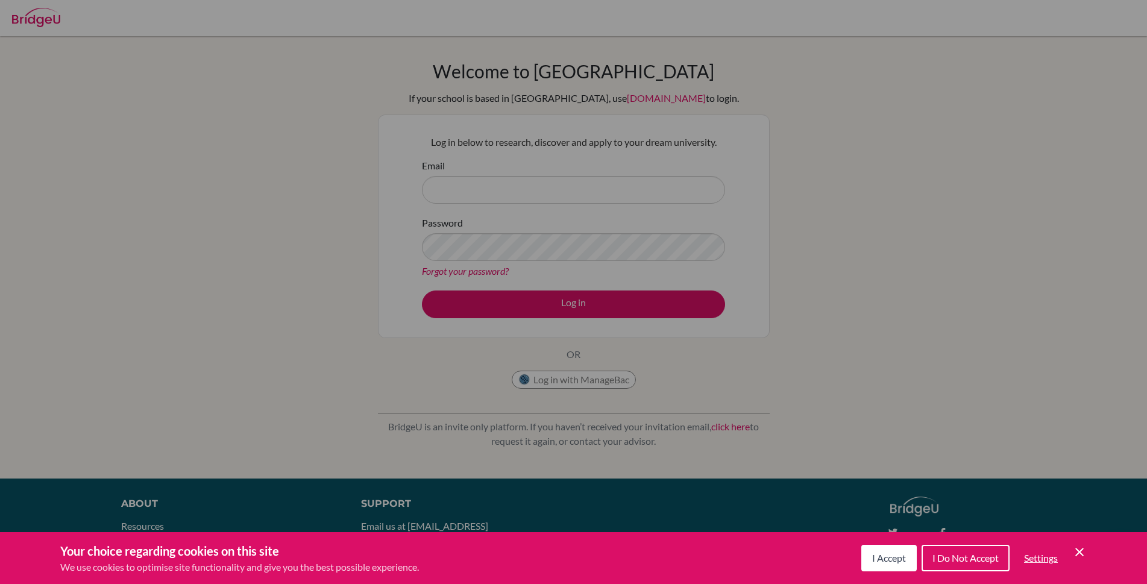 Image resolution: width=1147 pixels, height=584 pixels. I want to click on span: I Do Not Accept, so click(965, 557).